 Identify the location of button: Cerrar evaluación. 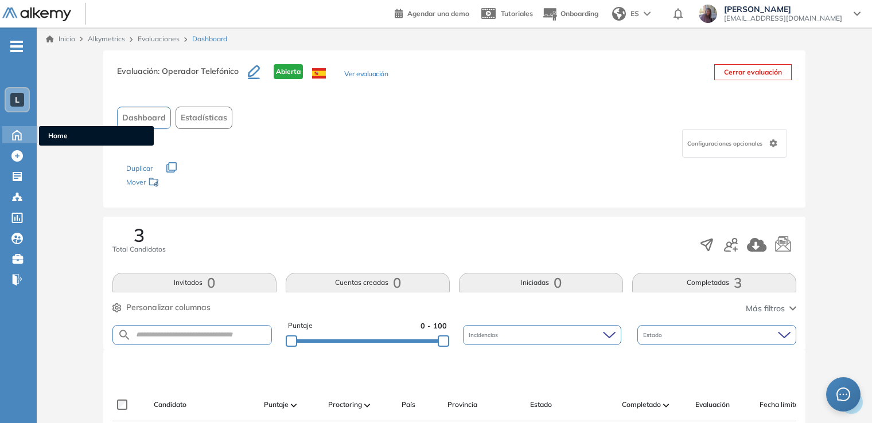
(752, 72).